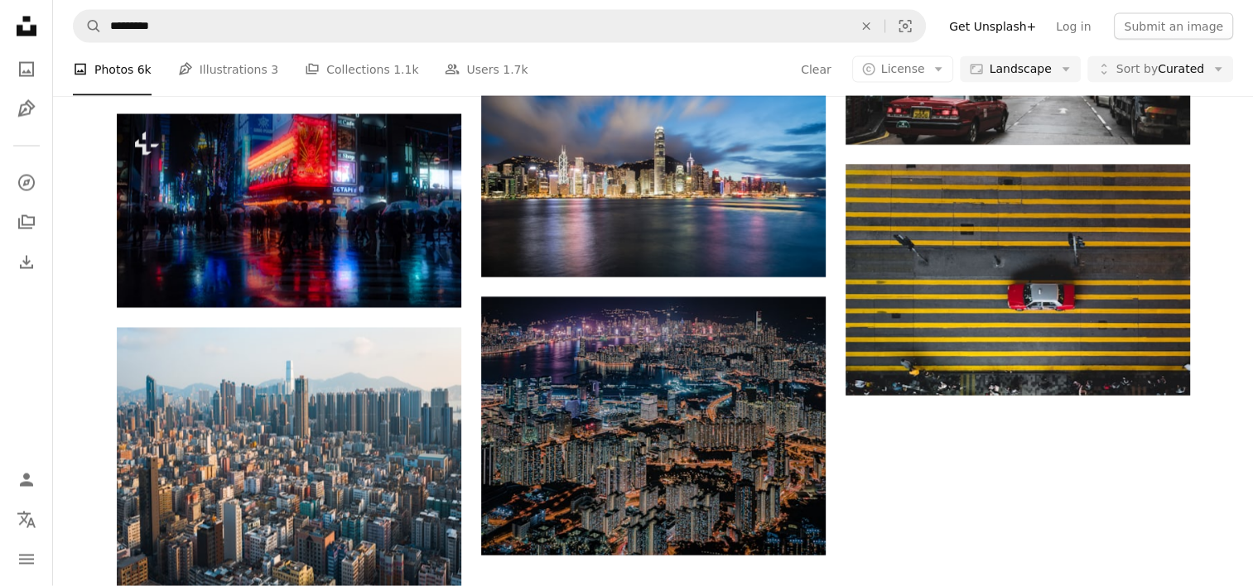 This screenshot has width=1253, height=586. I want to click on button: Sort byCurated, so click(1161, 70).